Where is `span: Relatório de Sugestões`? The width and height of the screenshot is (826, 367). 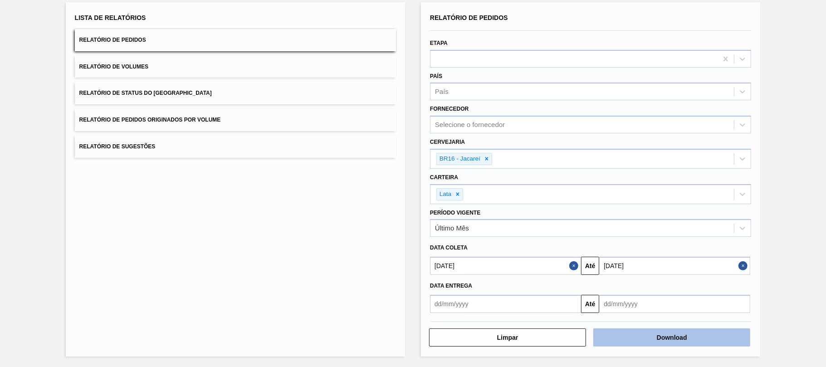
span: Relatório de Sugestões is located at coordinates (117, 147).